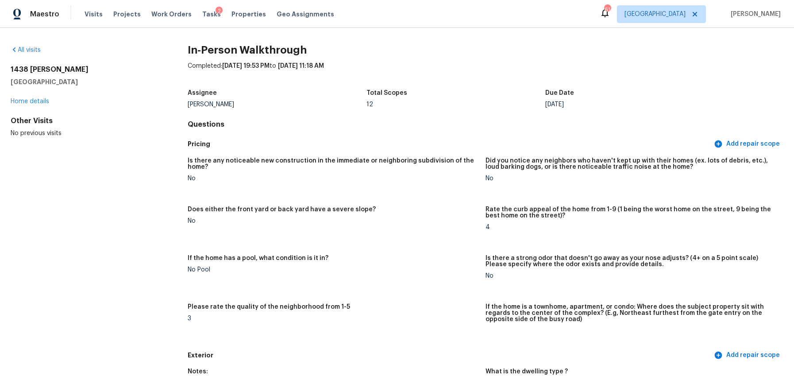 Image resolution: width=794 pixels, height=376 pixels. Describe the element at coordinates (485, 124) in the screenshot. I see `h4: Questions` at that location.